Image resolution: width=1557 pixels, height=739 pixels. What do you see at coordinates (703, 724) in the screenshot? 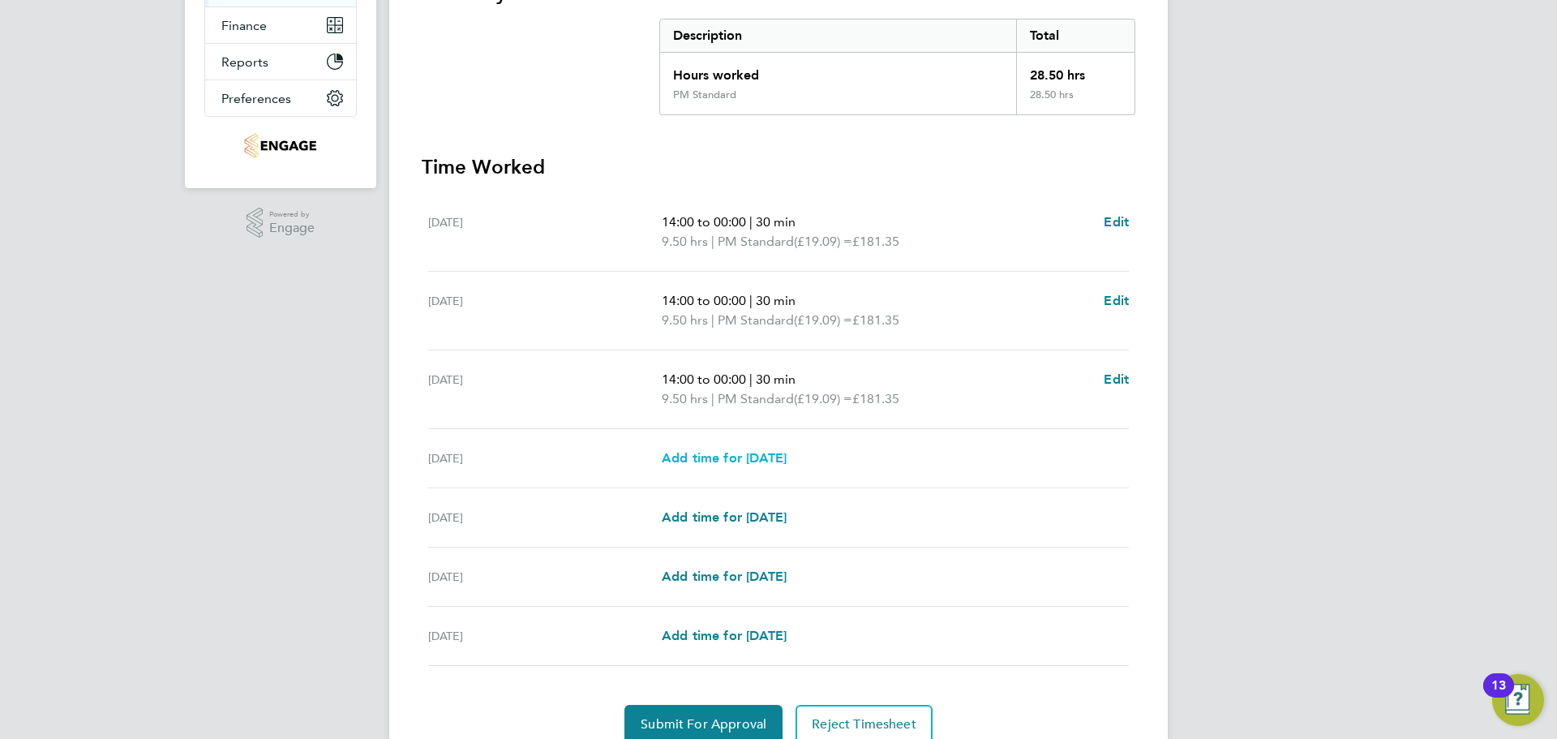
I see `span: Submit For Approval` at bounding box center [703, 724].